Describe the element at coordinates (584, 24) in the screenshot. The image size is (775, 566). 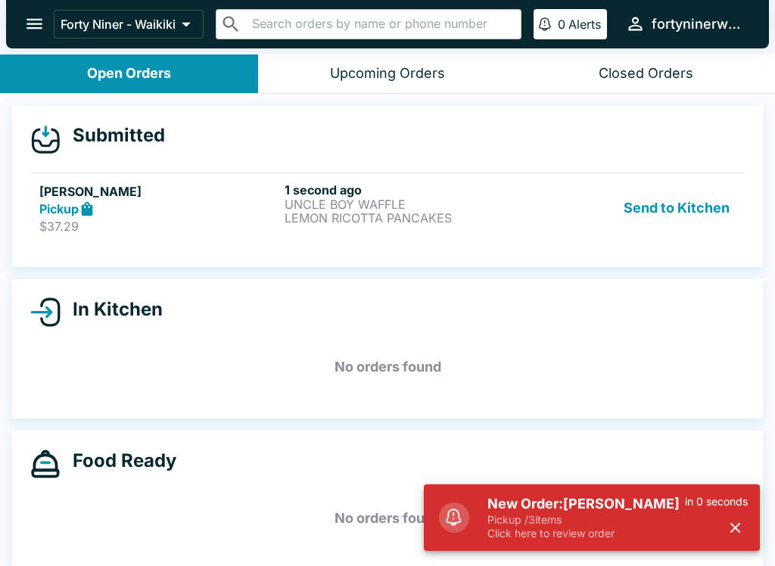
I see `p: Alerts` at that location.